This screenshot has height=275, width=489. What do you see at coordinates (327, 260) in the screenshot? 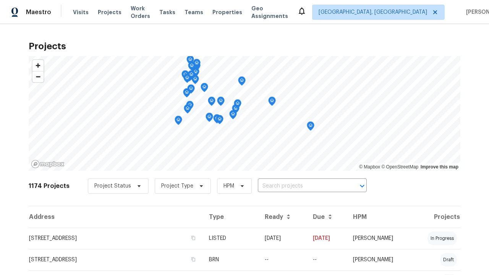
I see `td: Resale COE 2025-09-23T00:00:00.000Z` at bounding box center [327, 260].